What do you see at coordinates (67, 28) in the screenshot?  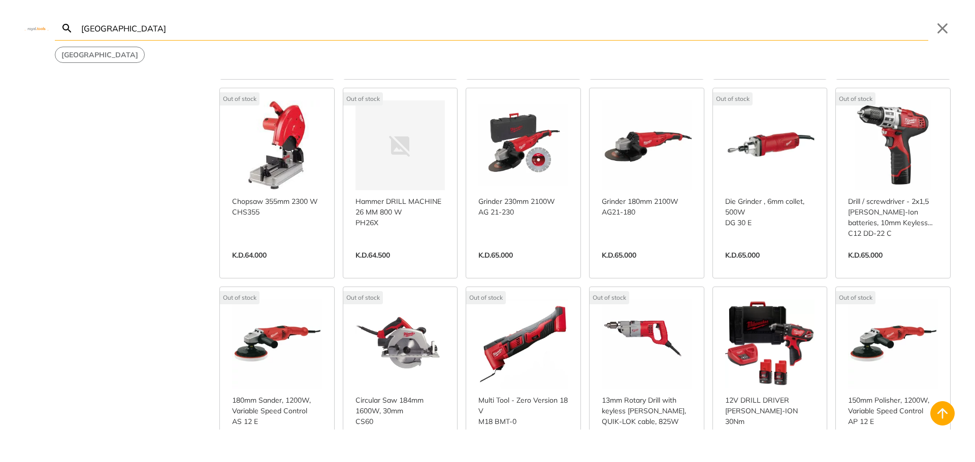 I see `svg: Search` at bounding box center [67, 28].